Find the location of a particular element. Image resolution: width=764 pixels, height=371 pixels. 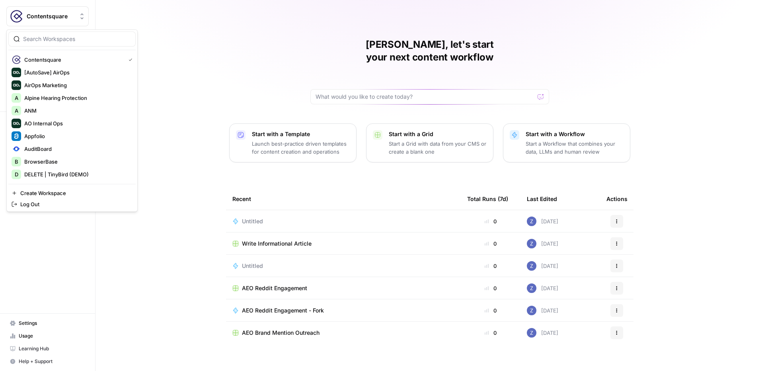

a: Log Out is located at coordinates (72, 204).